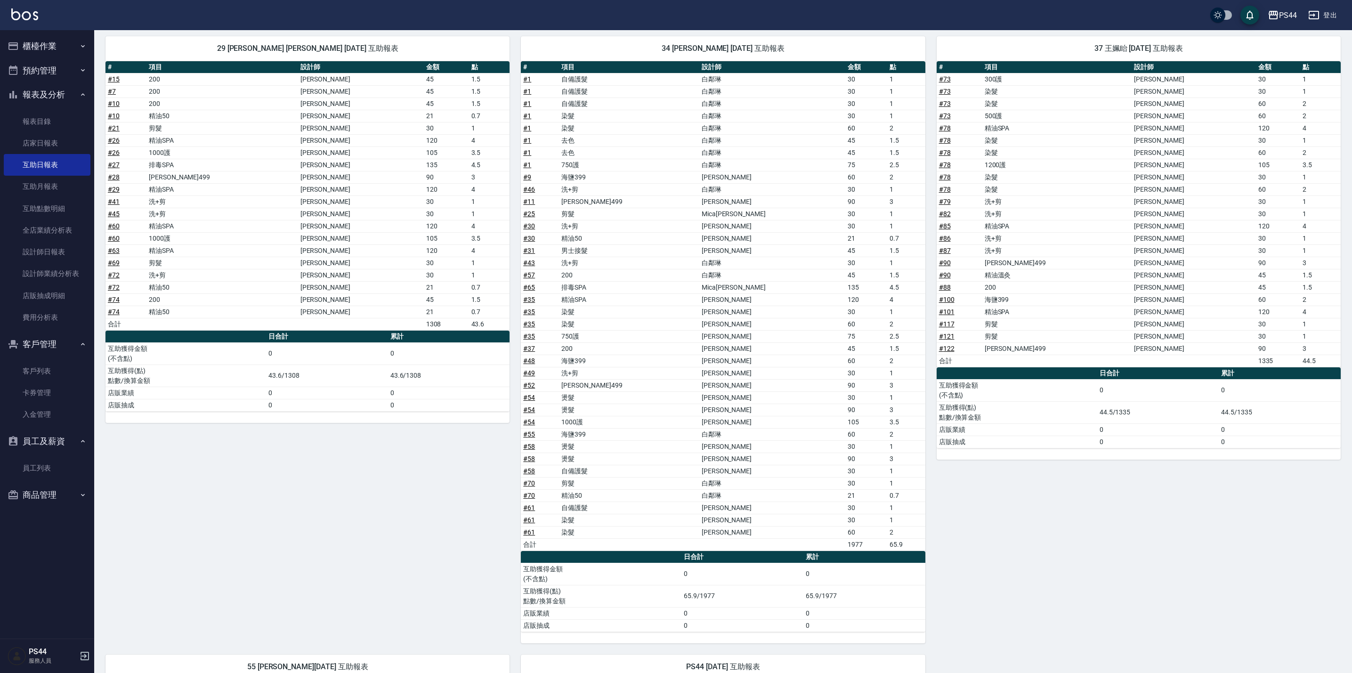 This screenshot has width=1352, height=673. I want to click on td: 自備護髮, so click(629, 104).